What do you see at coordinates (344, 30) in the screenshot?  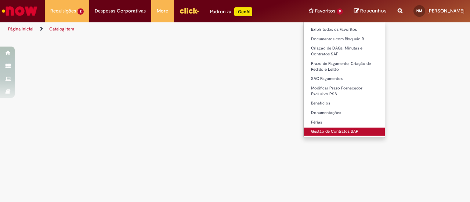 I see `a: Exibir todos os Favoritos` at bounding box center [344, 30].